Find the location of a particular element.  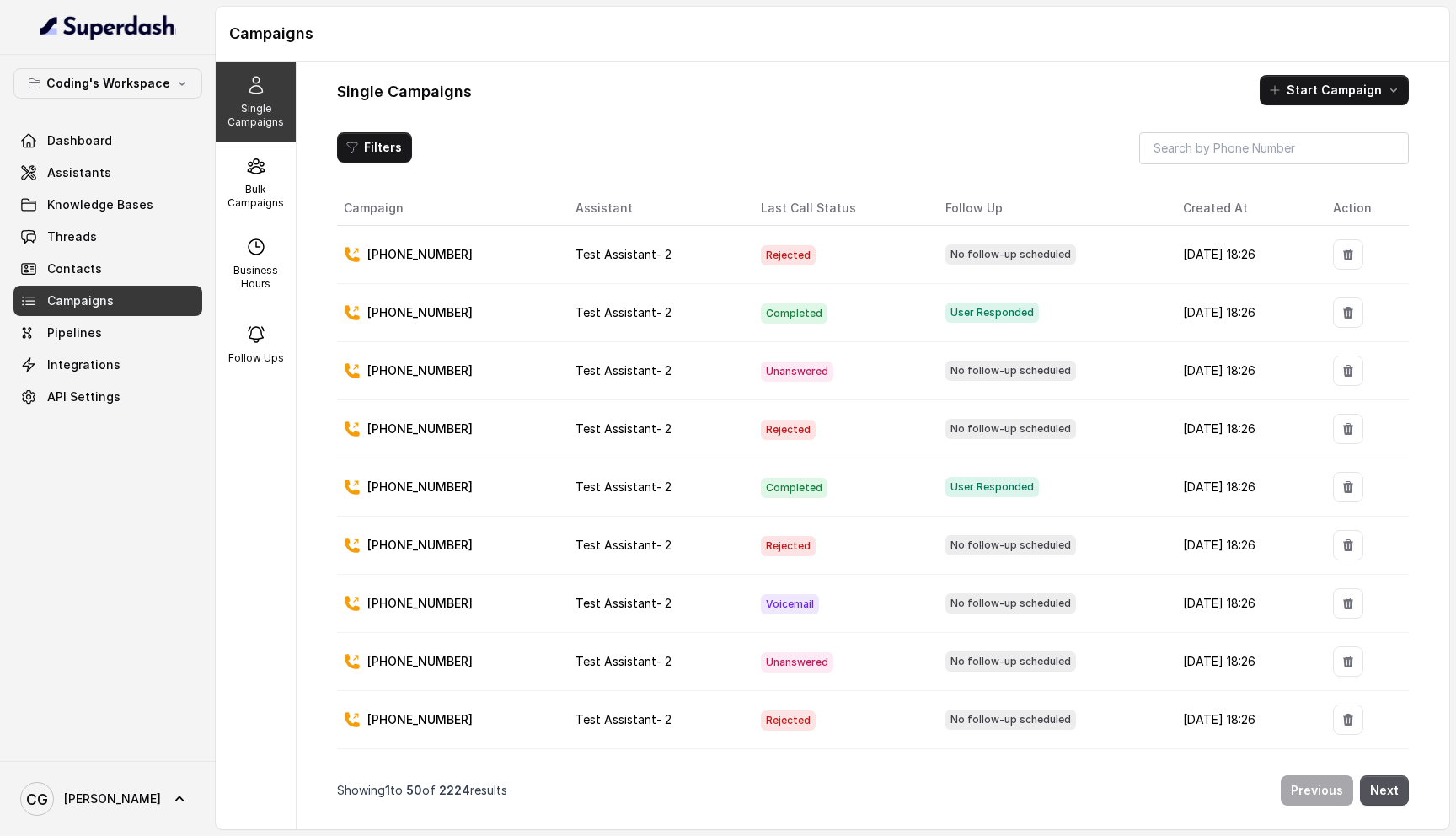

a: Assistants is located at coordinates (108, 173).